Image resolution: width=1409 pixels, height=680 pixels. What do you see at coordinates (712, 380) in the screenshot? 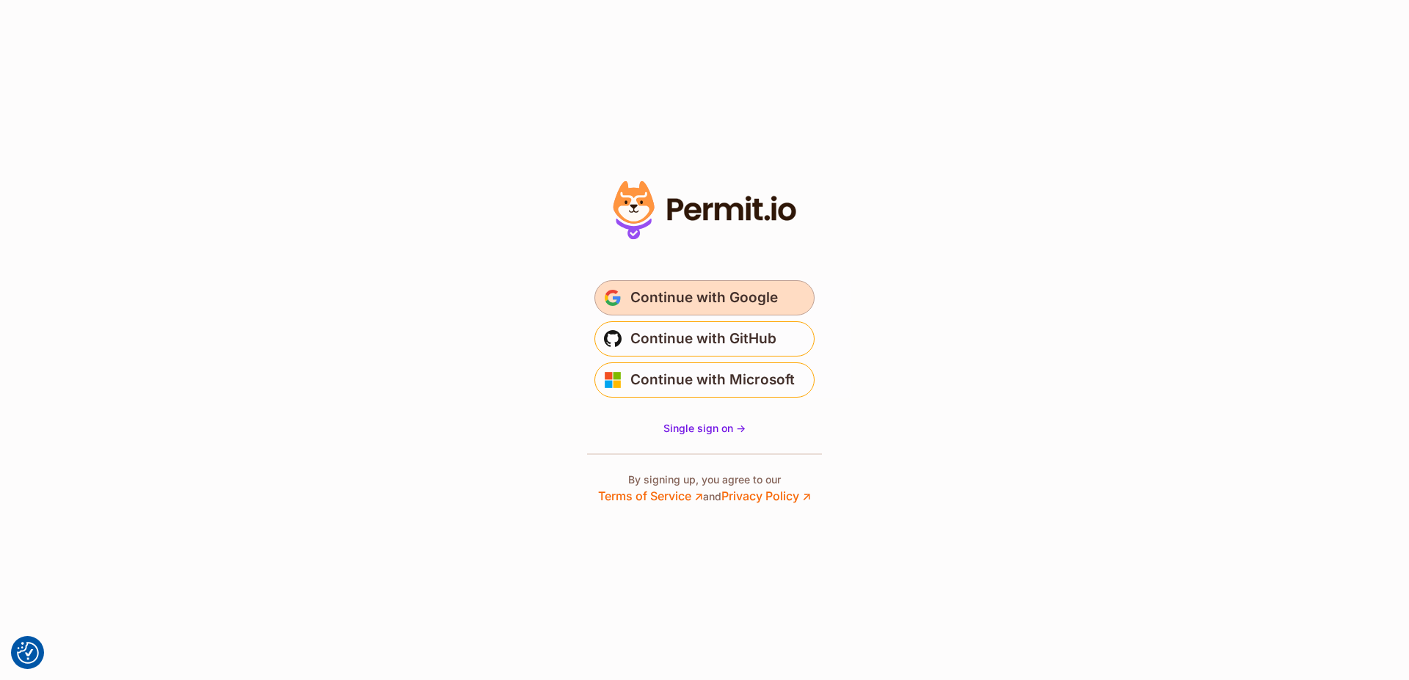
I see `span: Continue with Microsoft` at bounding box center [712, 380].